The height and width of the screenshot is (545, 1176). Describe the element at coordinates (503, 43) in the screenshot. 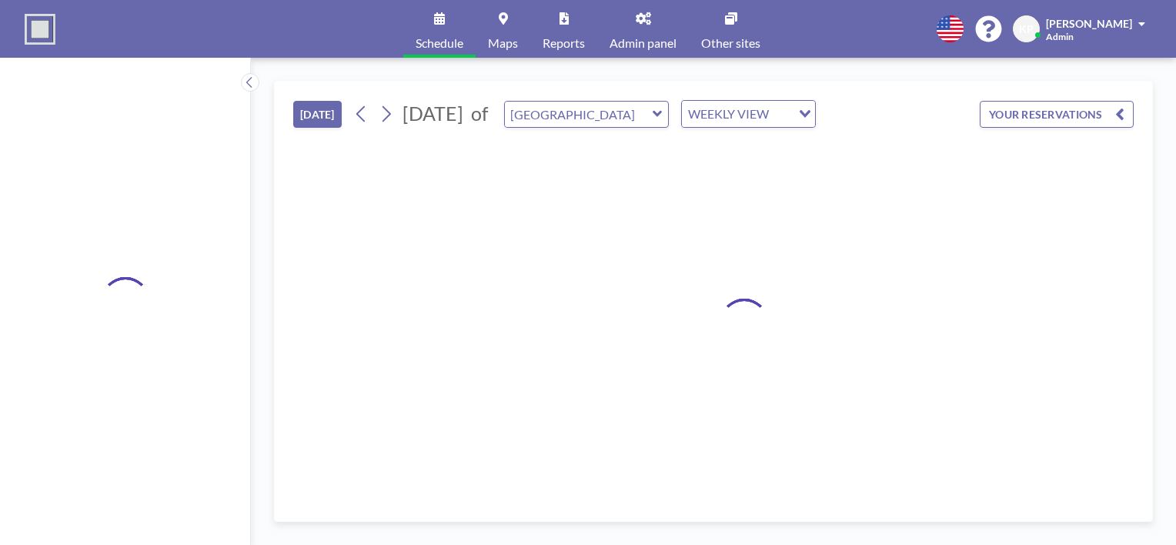

I see `span: Maps` at that location.